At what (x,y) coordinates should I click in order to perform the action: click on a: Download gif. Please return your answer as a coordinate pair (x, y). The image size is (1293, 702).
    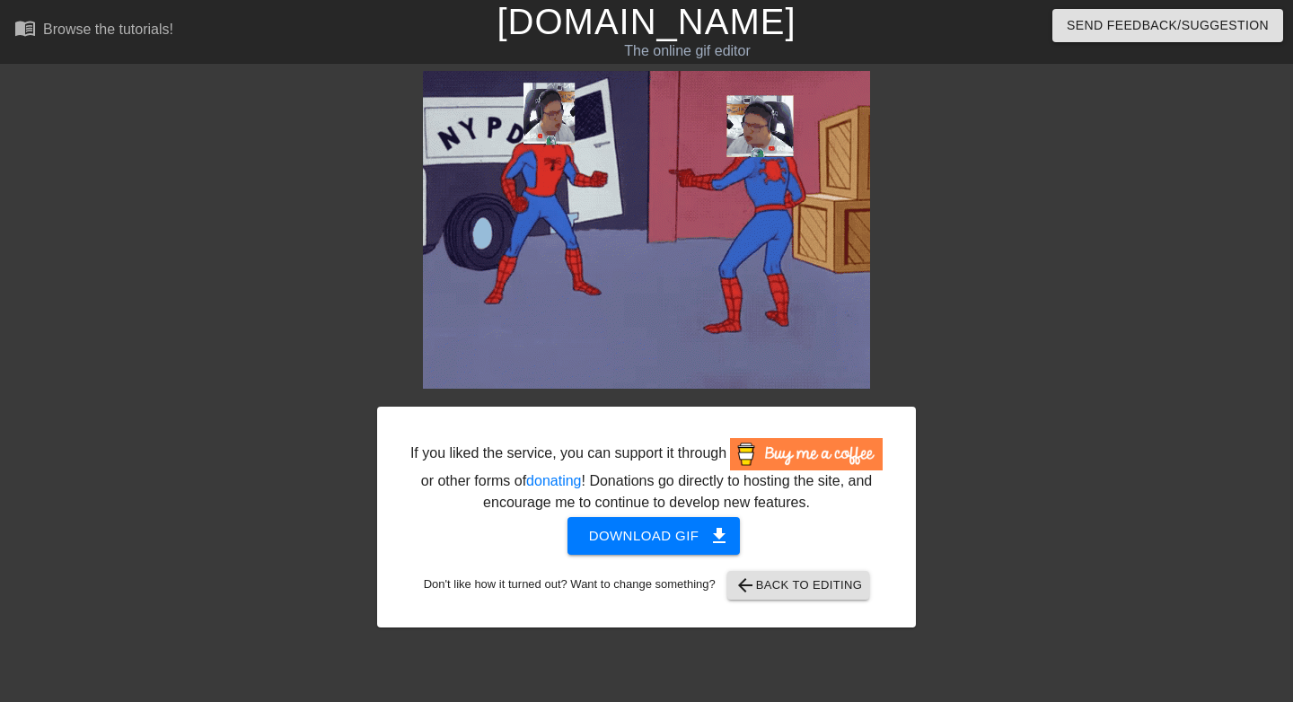
    Looking at the image, I should click on (647, 534).